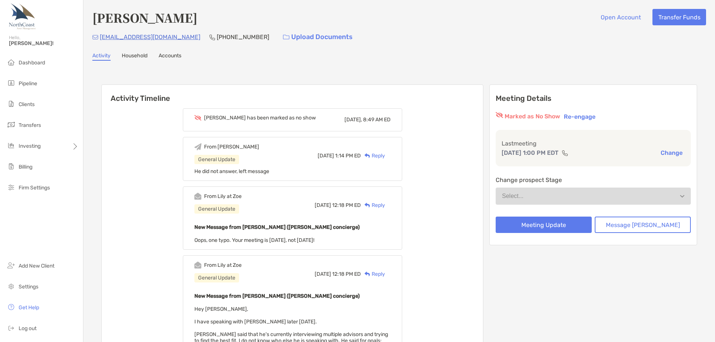 Image resolution: width=715 pixels, height=342 pixels. Describe the element at coordinates (26, 104) in the screenshot. I see `span: Clients` at that location.